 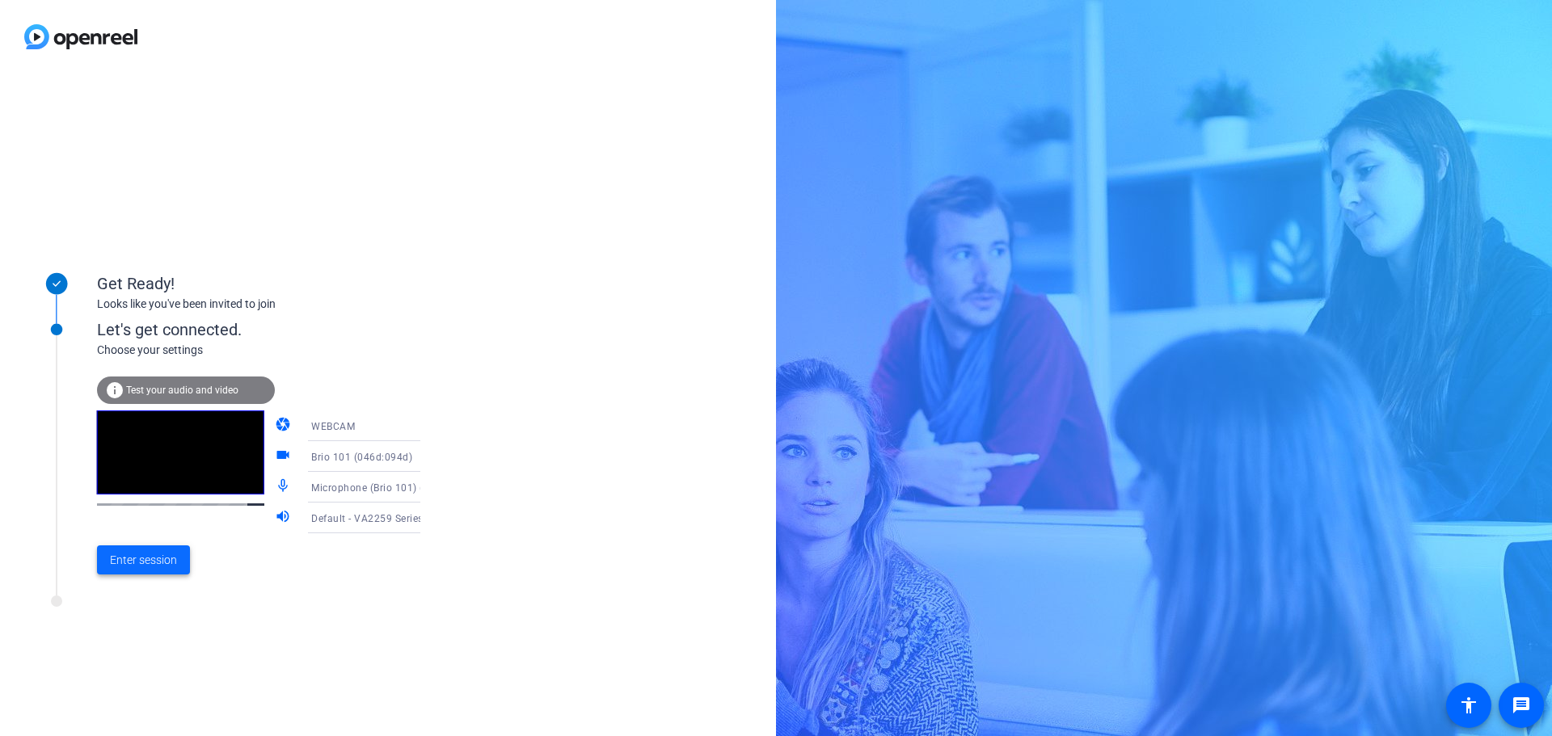 What do you see at coordinates (333, 427) in the screenshot?
I see `span: WEBCAM` at bounding box center [333, 427].